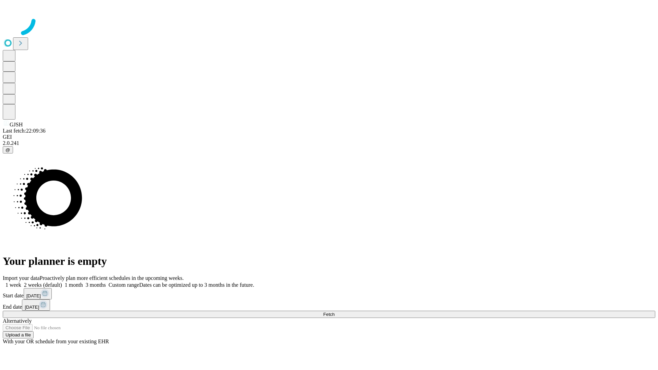 Image resolution: width=658 pixels, height=370 pixels. I want to click on h1: Your planner is empty, so click(329, 261).